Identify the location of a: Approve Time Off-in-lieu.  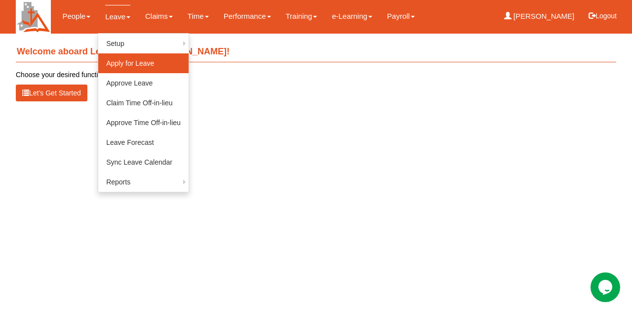
(143, 123).